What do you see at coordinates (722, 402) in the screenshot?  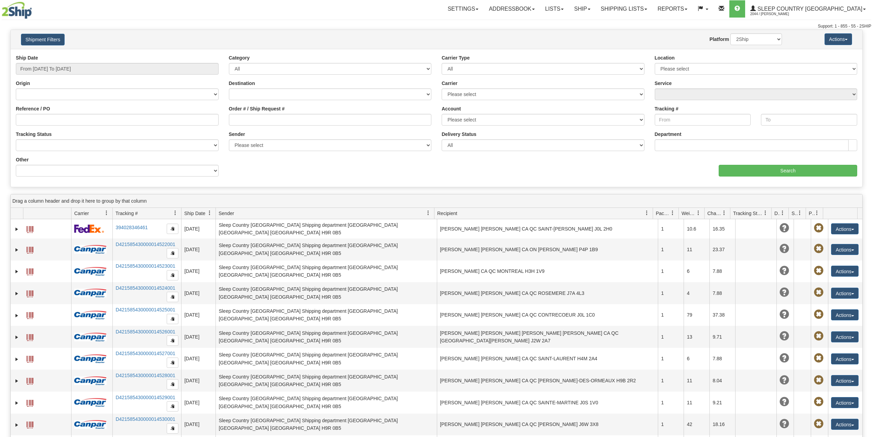 I see `td: 9.21` at bounding box center [722, 402].